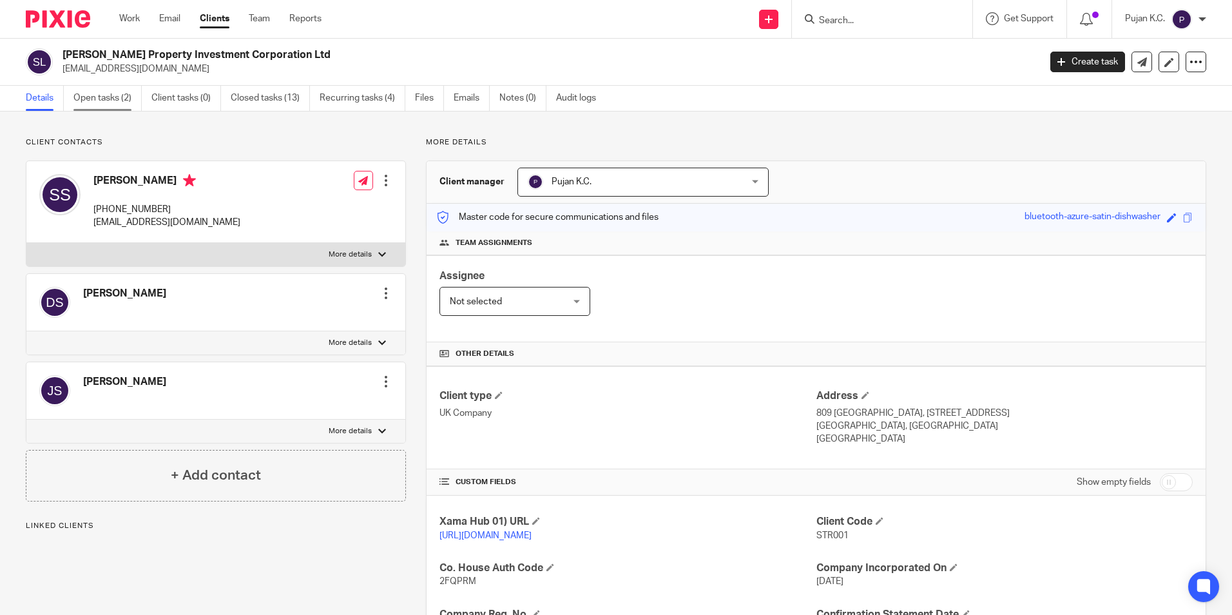 The height and width of the screenshot is (615, 1232). What do you see at coordinates (1005, 396) in the screenshot?
I see `h4: Address` at bounding box center [1005, 396].